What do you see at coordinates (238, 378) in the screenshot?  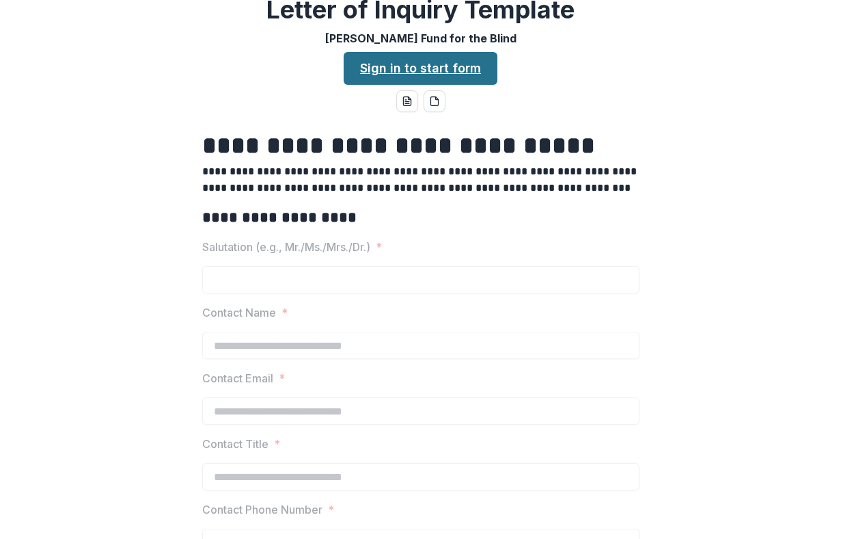 I see `p: Contact Email` at bounding box center [238, 378].